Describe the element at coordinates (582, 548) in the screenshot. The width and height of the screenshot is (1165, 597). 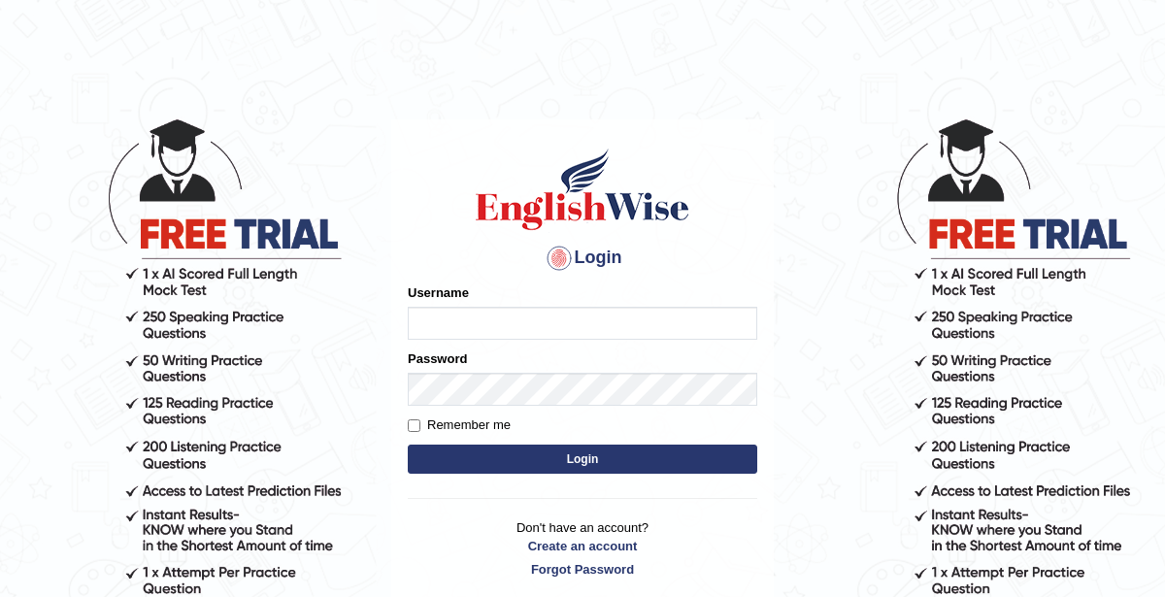
I see `p: Don't have an account?` at that location.